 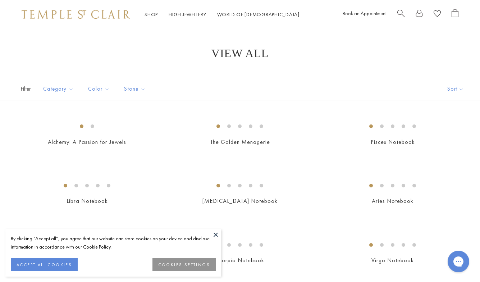 I want to click on button: ACCEPT ALL COOKIES, so click(x=44, y=264).